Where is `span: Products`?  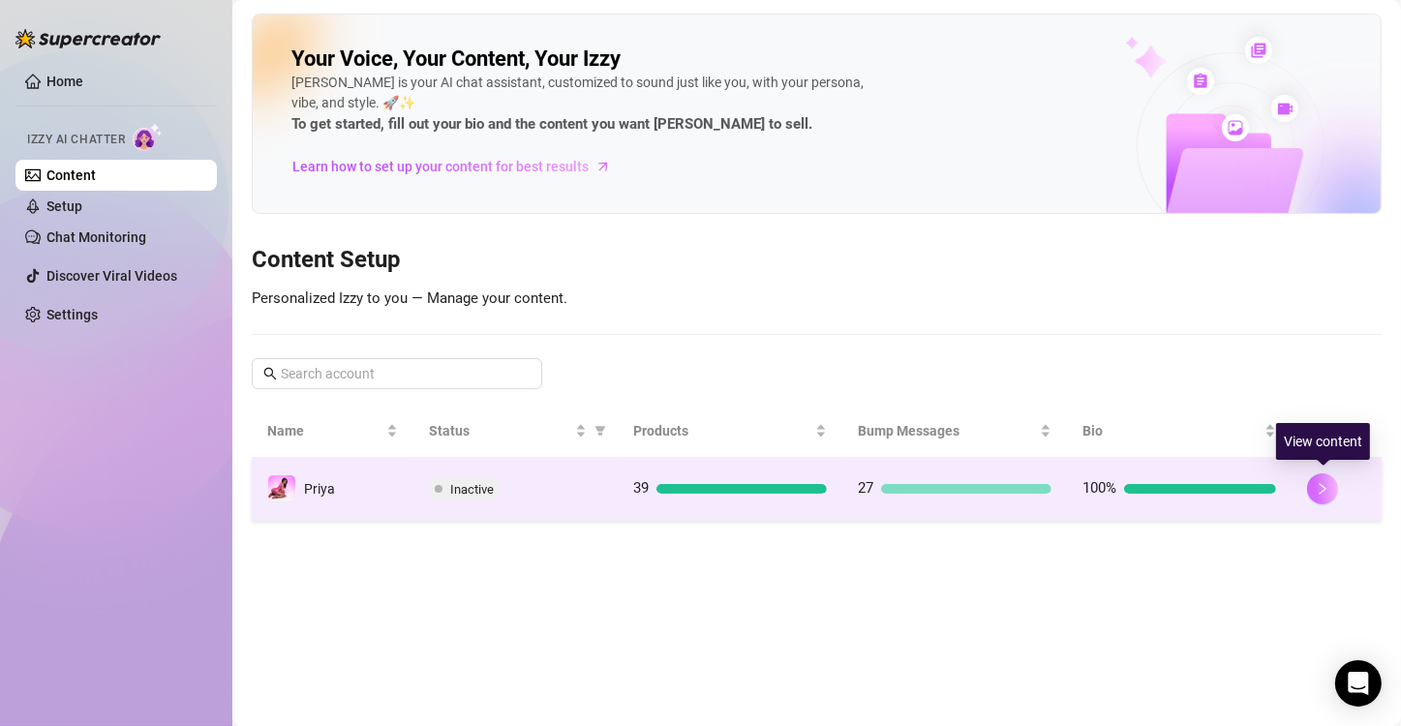 span: Products is located at coordinates (722, 431).